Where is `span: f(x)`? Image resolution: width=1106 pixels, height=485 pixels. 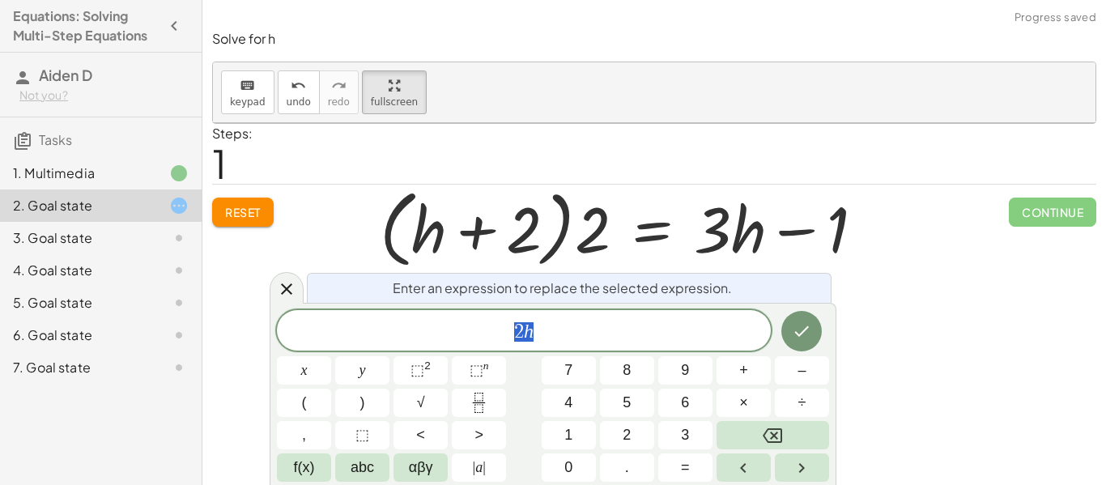
span: f(x) is located at coordinates (304, 467).